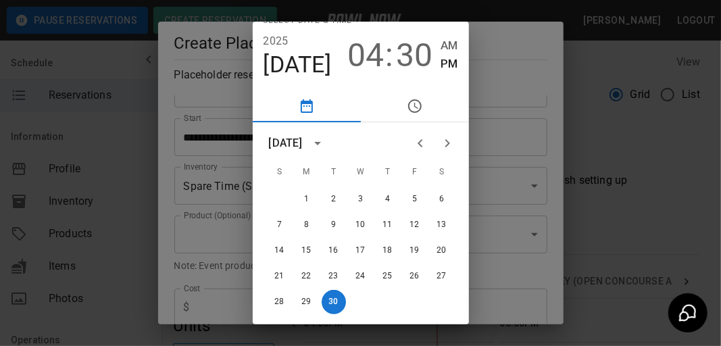 Image resolution: width=721 pixels, height=346 pixels. I want to click on button: 9, so click(334, 225).